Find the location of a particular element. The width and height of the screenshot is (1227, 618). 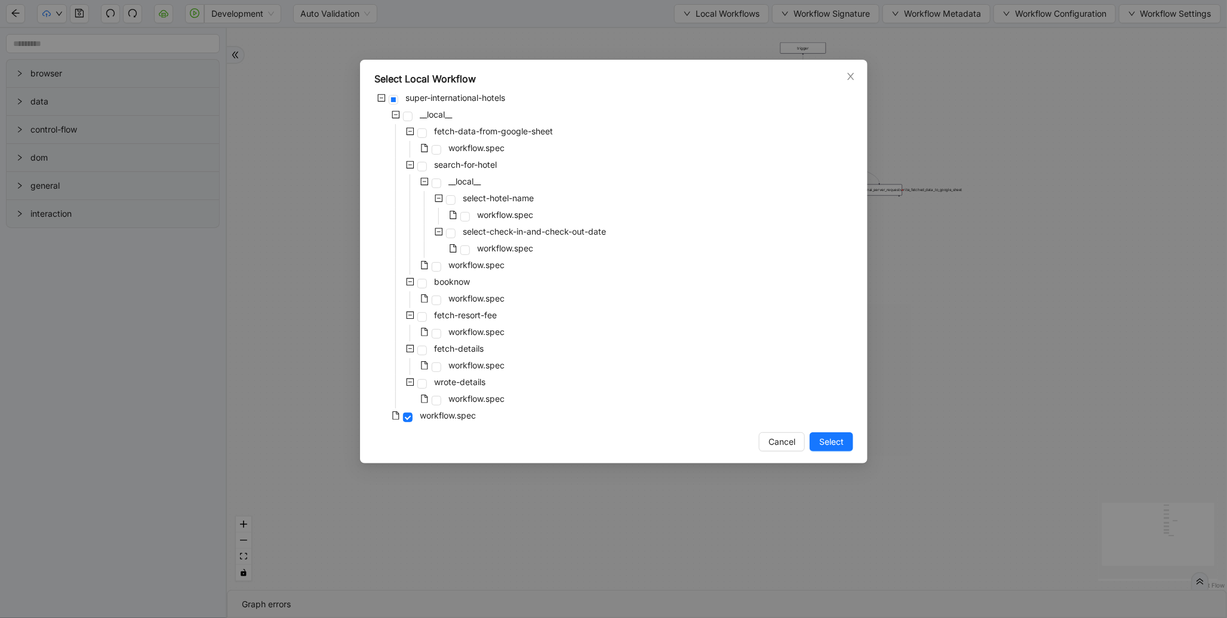

span: close is located at coordinates (851, 76).